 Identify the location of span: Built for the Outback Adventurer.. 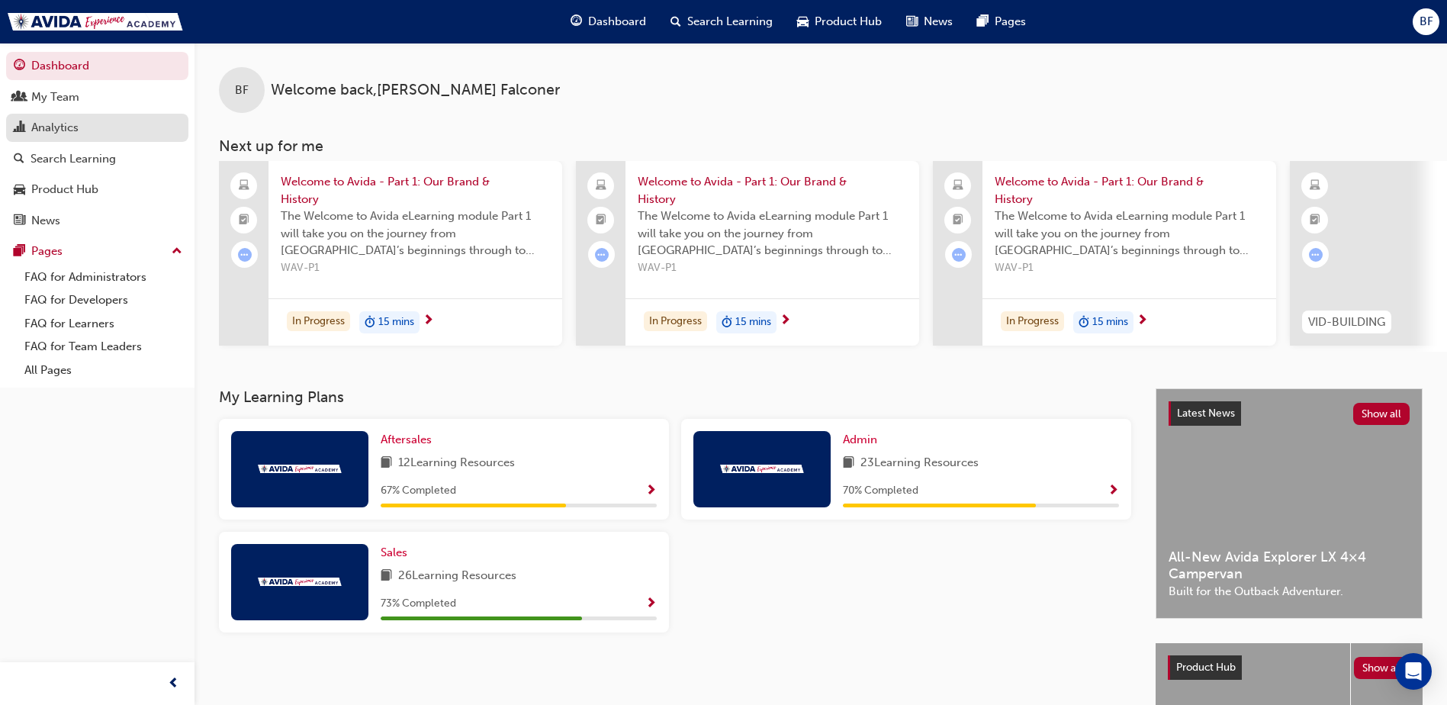
(1289, 591).